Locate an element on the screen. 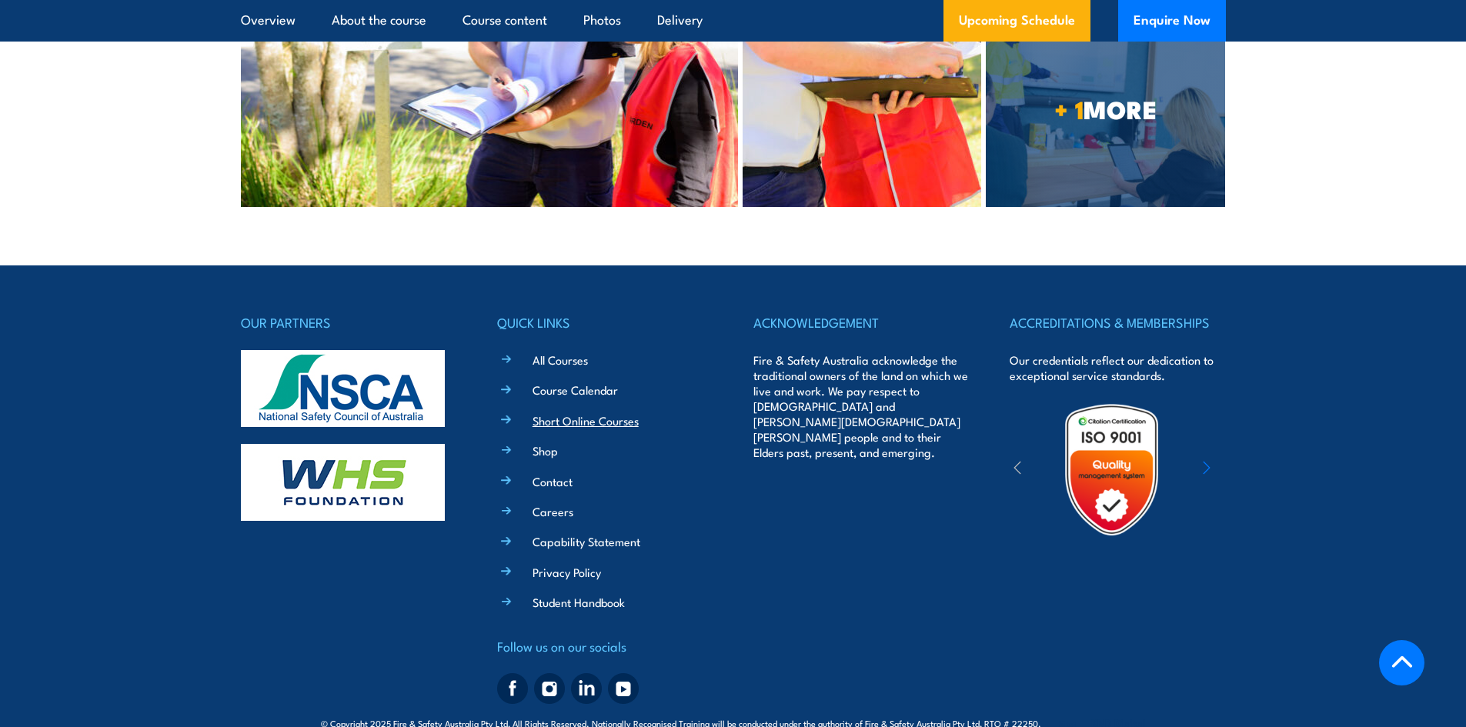 This screenshot has height=727, width=1466. img: whs-logo-footer is located at coordinates (343, 483).